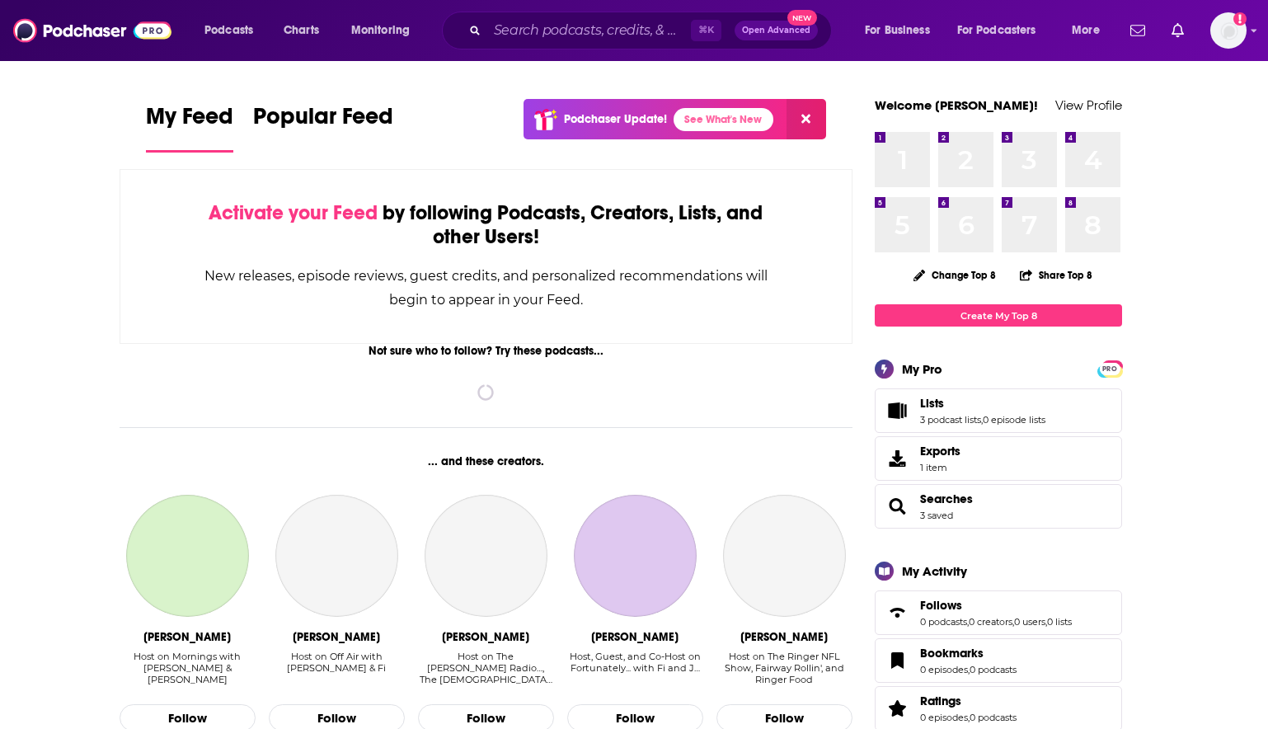  What do you see at coordinates (705, 30) in the screenshot?
I see `span: ⌘ K` at bounding box center [705, 30].